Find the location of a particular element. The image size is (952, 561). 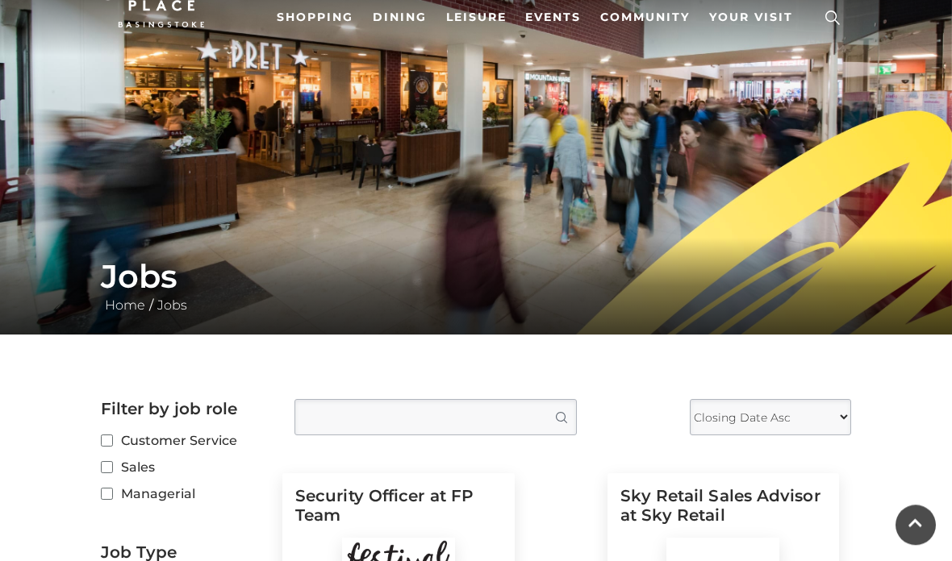

span: Your Visit is located at coordinates (751, 17).